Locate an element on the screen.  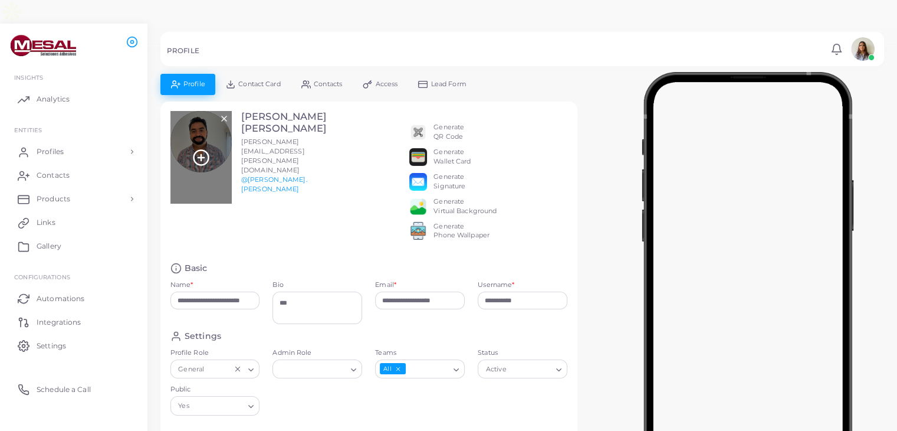
label: Status is located at coordinates (523, 353).